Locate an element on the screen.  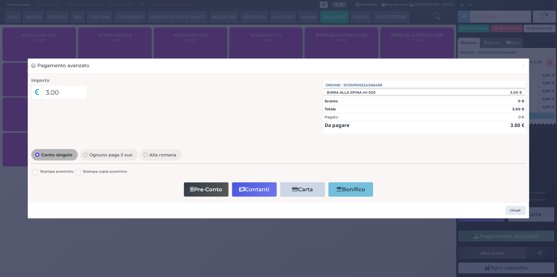
label: Importo is located at coordinates (40, 80).